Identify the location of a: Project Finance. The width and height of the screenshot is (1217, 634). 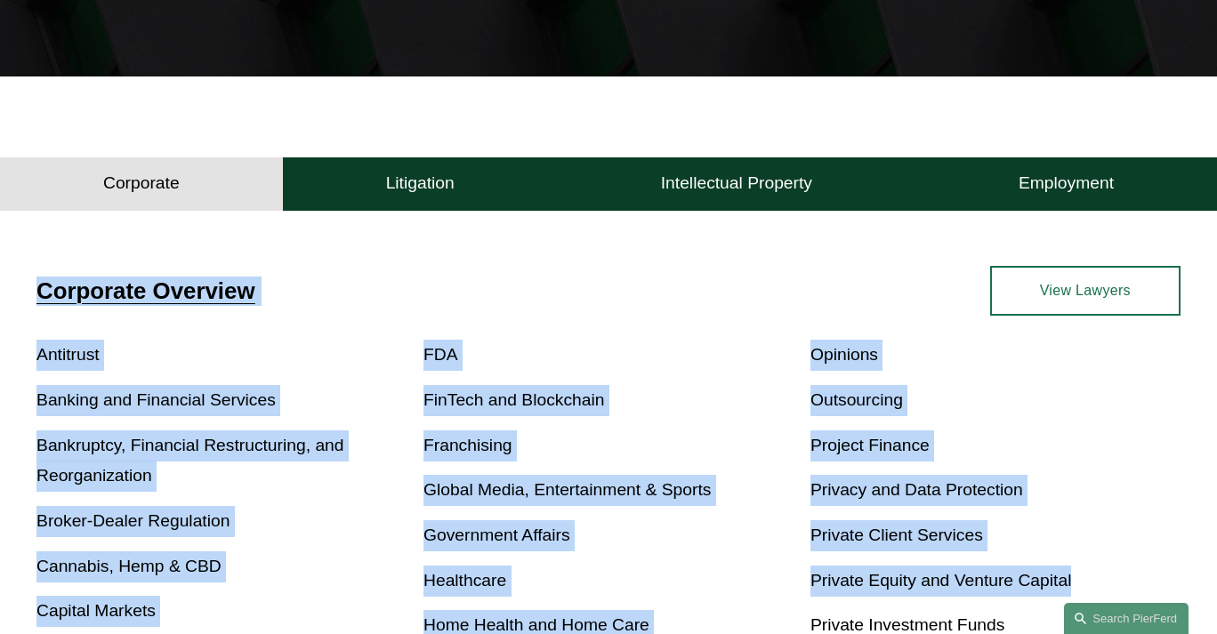
(870, 445).